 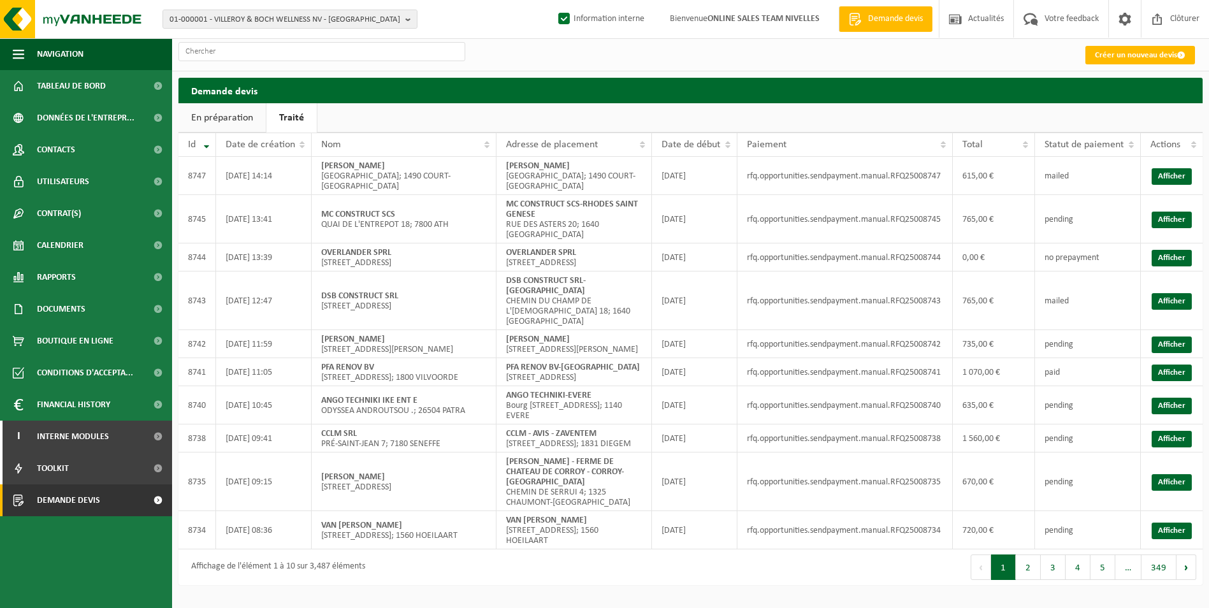 I want to click on td: rfq.opportunities.sendpayment.manual.RFQ25008747, so click(x=845, y=176).